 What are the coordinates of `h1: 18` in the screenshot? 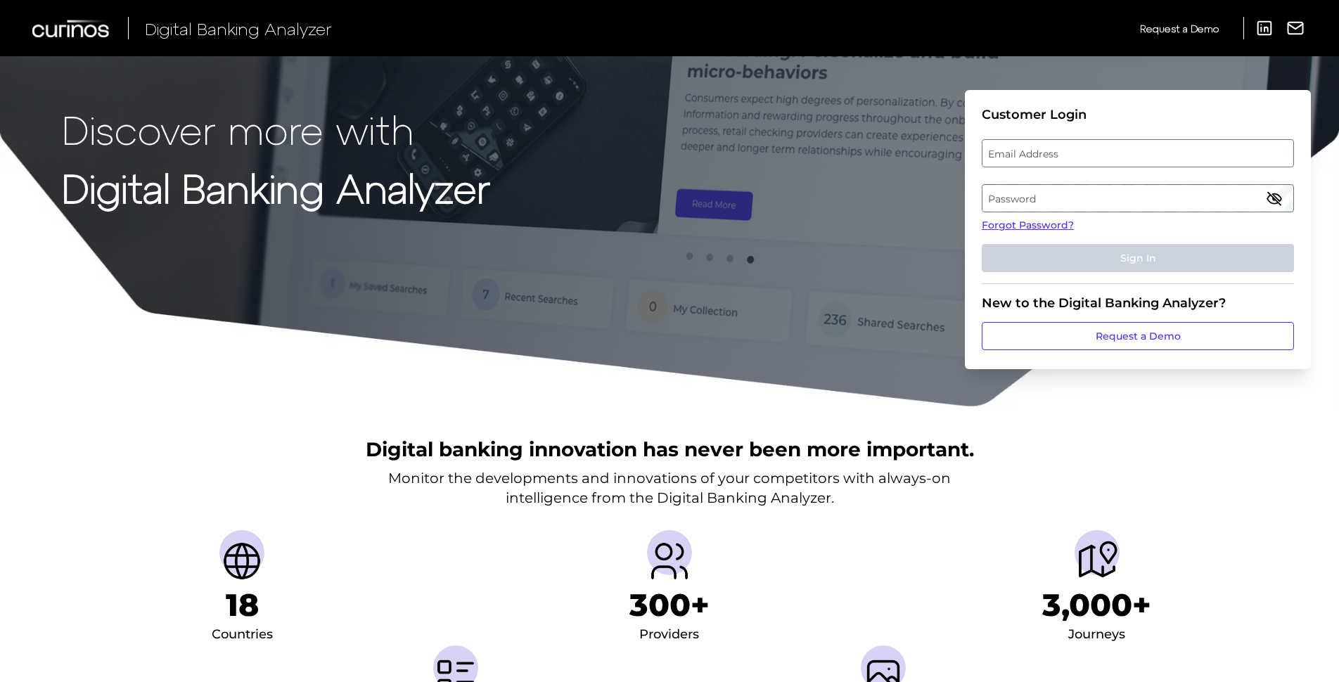 It's located at (242, 605).